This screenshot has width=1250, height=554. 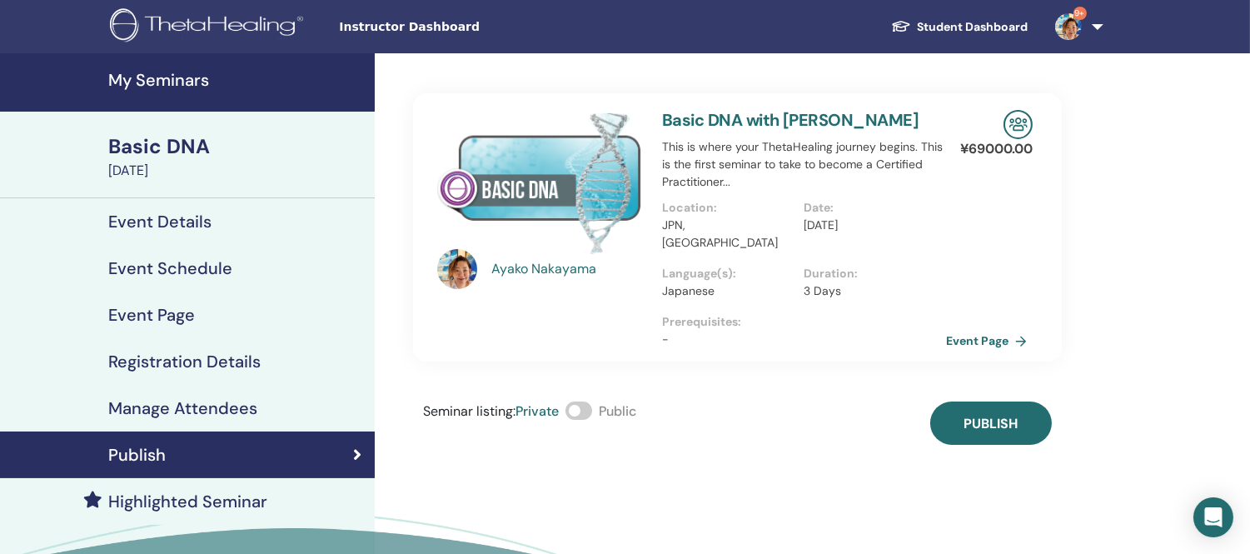 What do you see at coordinates (540, 182) in the screenshot?
I see `img: Basic DNA` at bounding box center [540, 182].